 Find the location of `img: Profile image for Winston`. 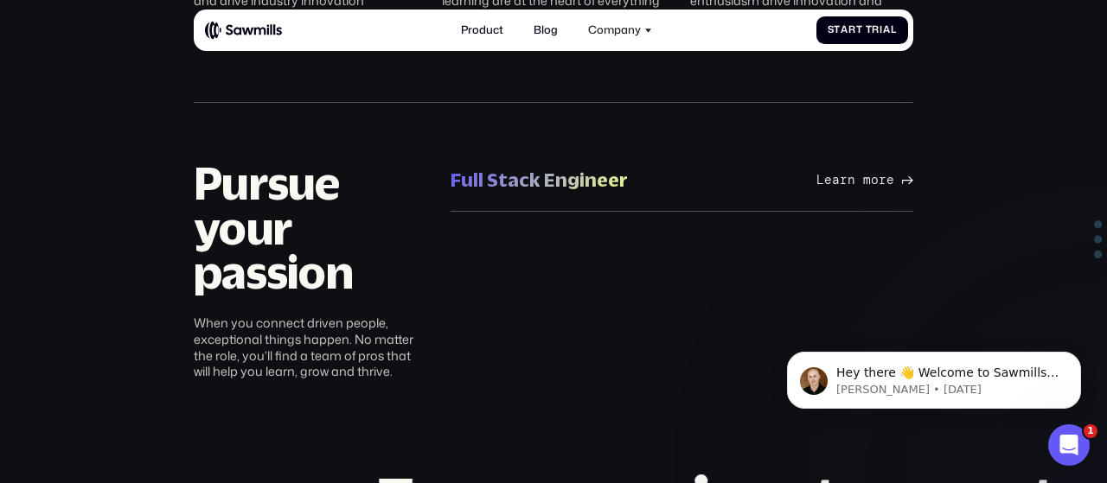

img: Profile image for Winston is located at coordinates (53, 66).